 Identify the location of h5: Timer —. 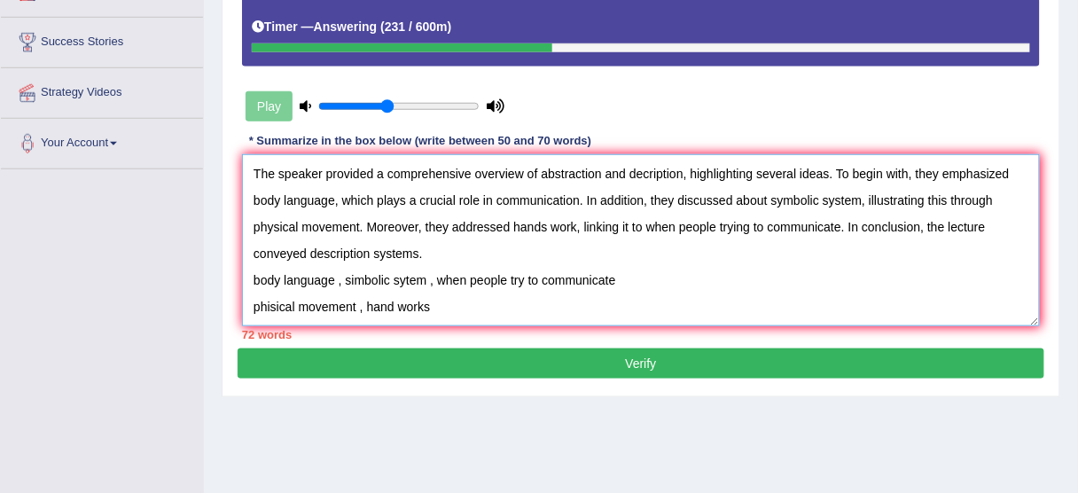
(351, 27).